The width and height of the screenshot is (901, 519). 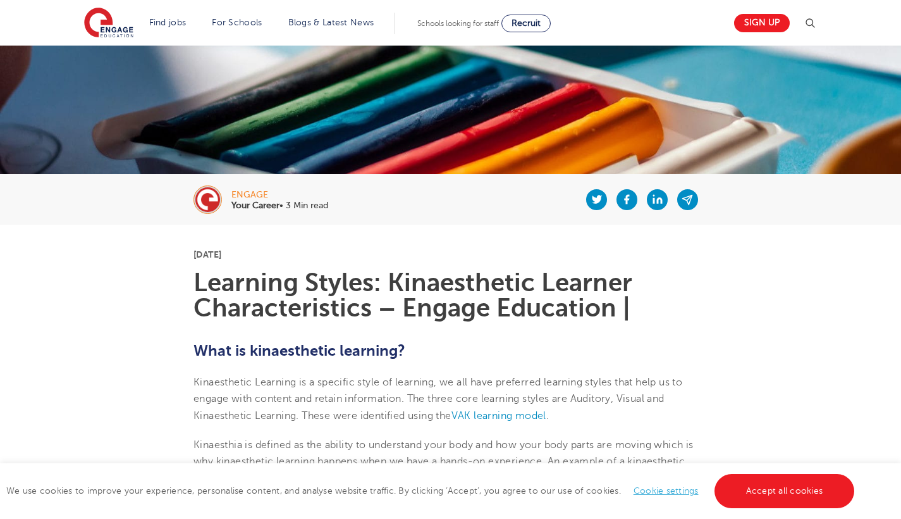 What do you see at coordinates (376, 416) in the screenshot?
I see `span: These were identified using the` at bounding box center [376, 416].